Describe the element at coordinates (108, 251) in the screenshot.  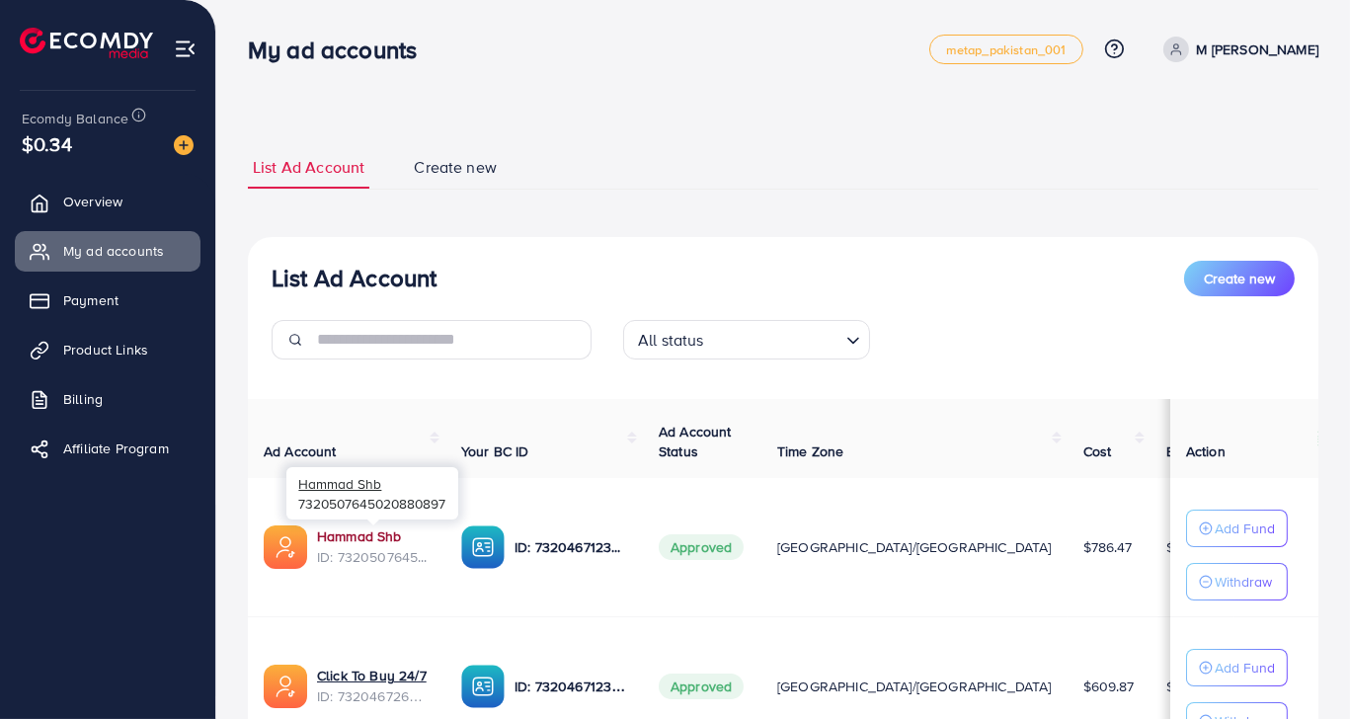
I see `a: My ad accounts` at that location.